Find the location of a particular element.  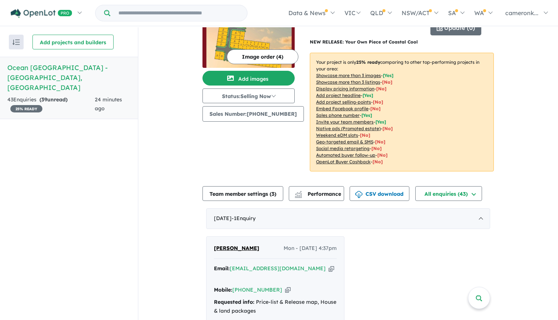

button: Team member settings (3) is located at coordinates (242, 193).